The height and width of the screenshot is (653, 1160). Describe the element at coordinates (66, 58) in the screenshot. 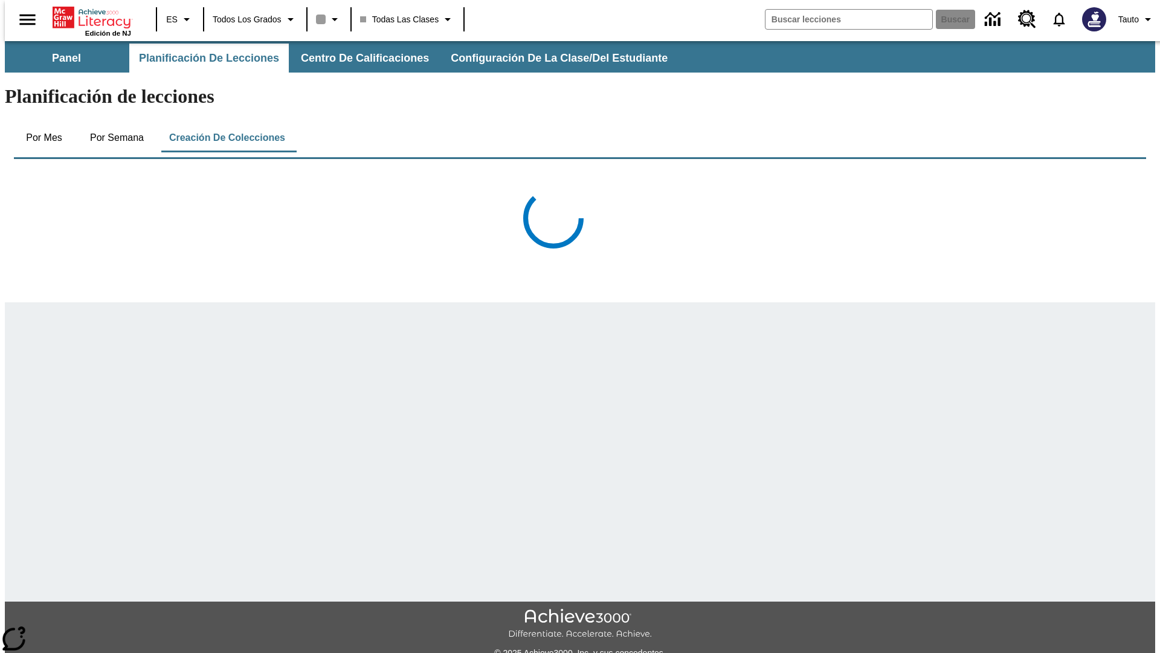

I see `button: Panel` at that location.